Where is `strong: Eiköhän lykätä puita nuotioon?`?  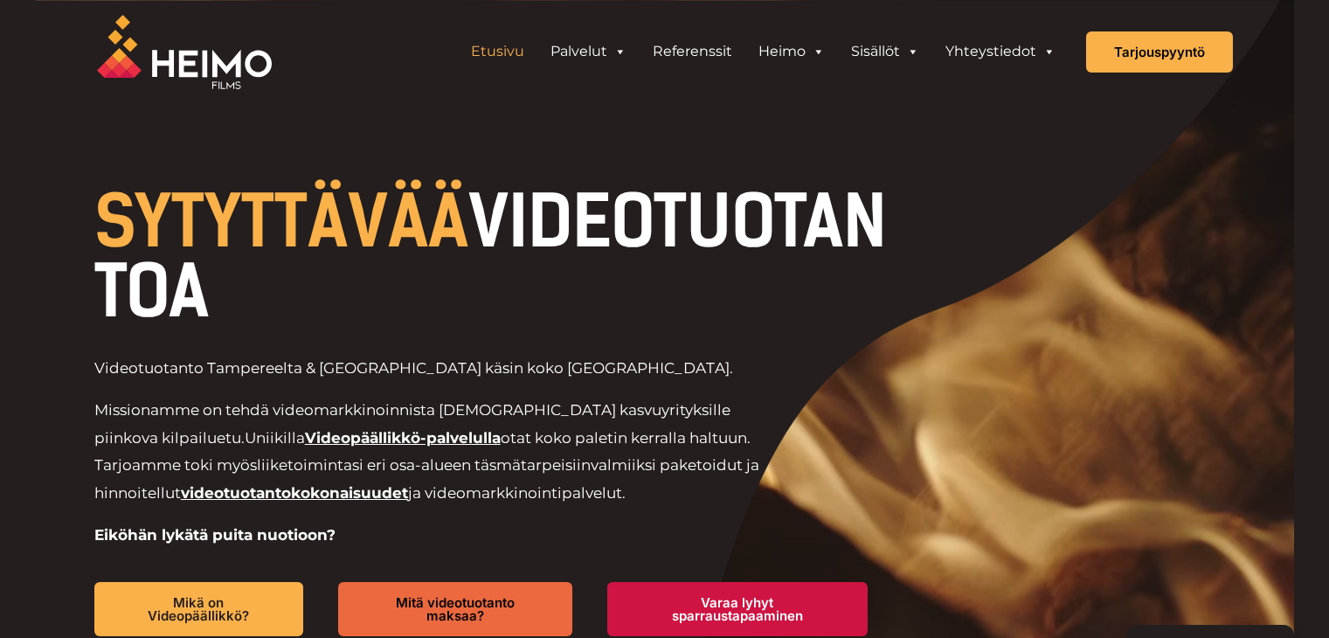
strong: Eiköhän lykätä puita nuotioon? is located at coordinates (215, 535).